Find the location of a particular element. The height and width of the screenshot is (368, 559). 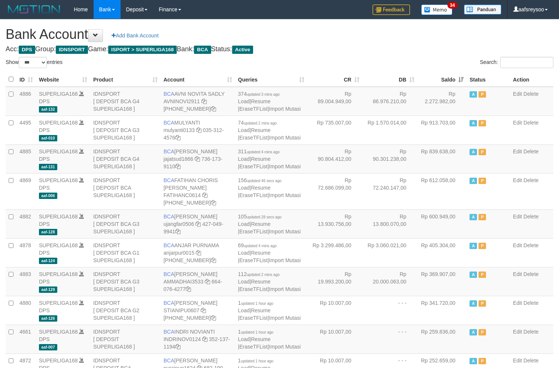

a: Add Bank Account is located at coordinates (135, 36).